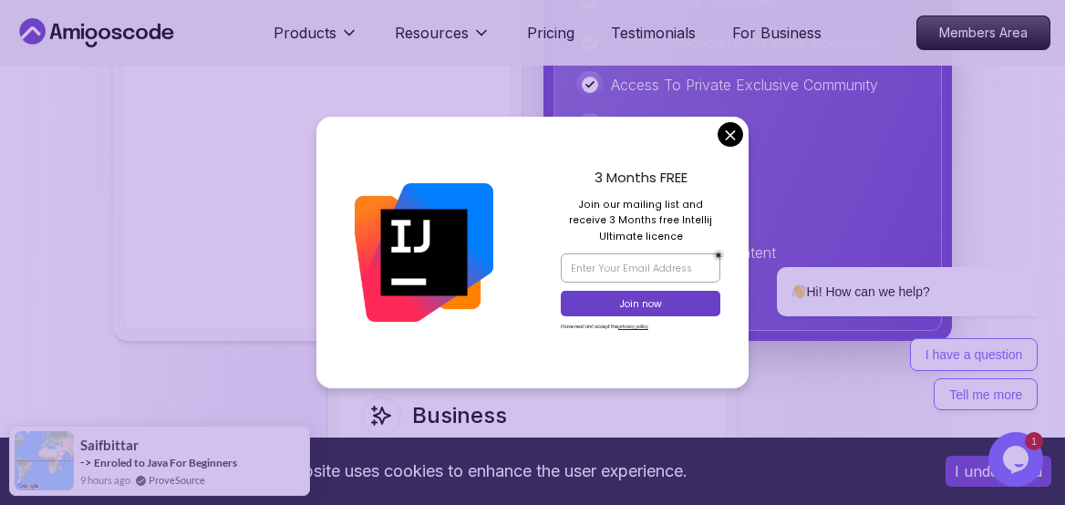  What do you see at coordinates (998, 471) in the screenshot?
I see `button: Accept cookies` at bounding box center [998, 471].